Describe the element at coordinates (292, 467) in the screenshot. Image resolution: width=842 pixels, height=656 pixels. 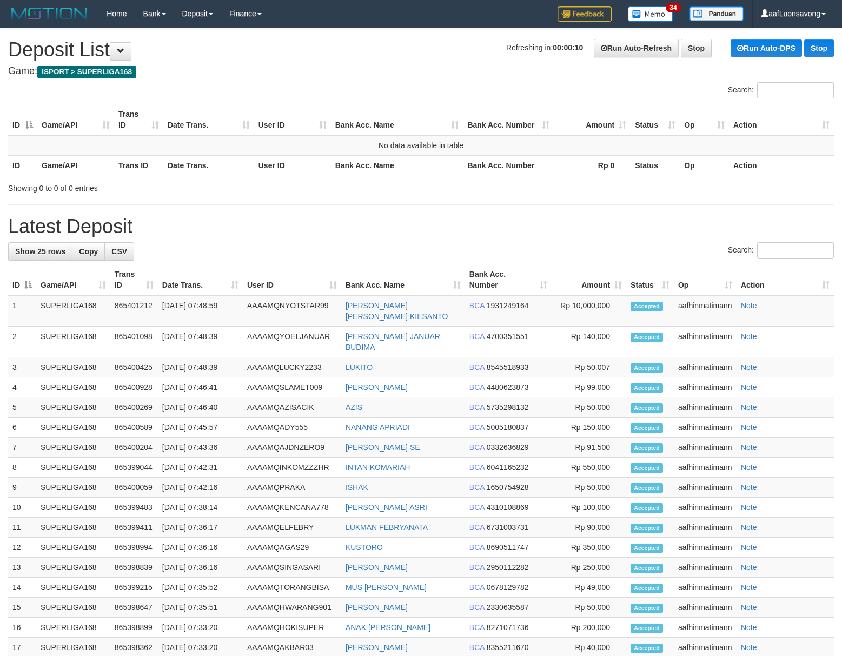
I see `td: AAAAMQINKOMZZZHR` at that location.